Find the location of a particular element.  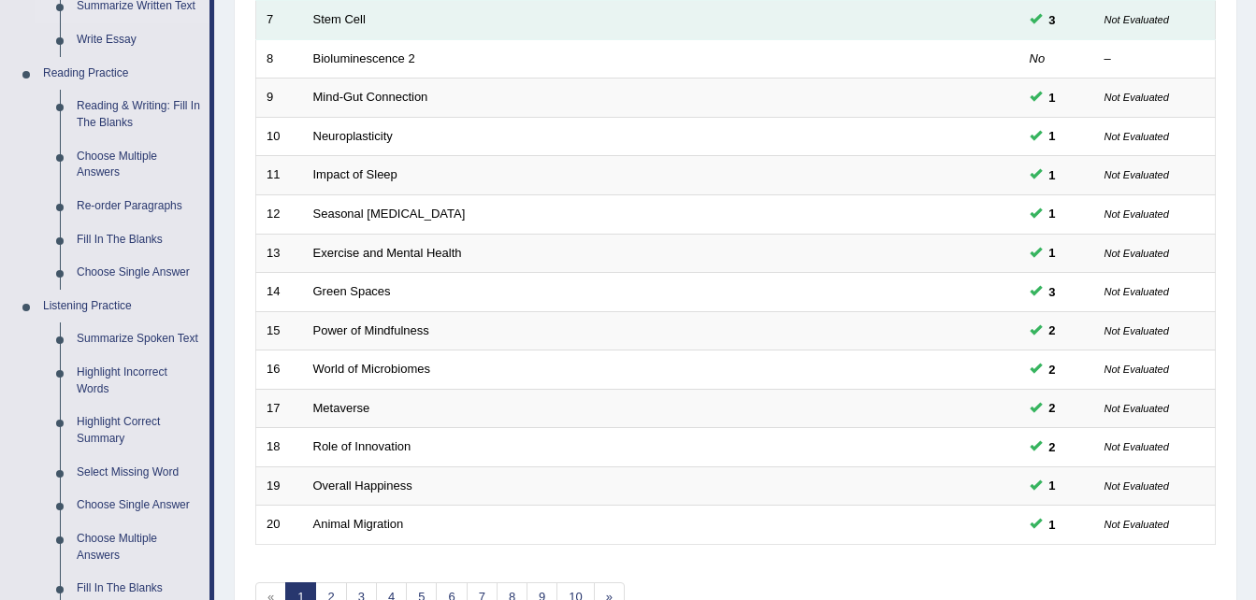

a: Overall Happiness is located at coordinates (363, 485).